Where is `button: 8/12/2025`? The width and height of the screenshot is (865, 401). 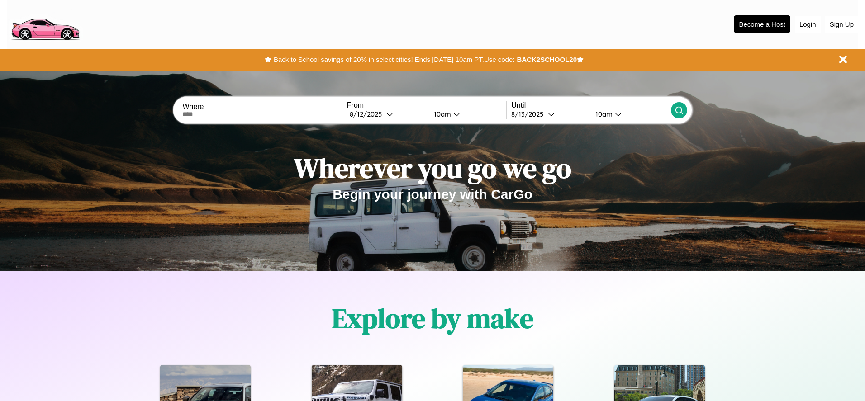
button: 8/12/2025 is located at coordinates (387, 114).